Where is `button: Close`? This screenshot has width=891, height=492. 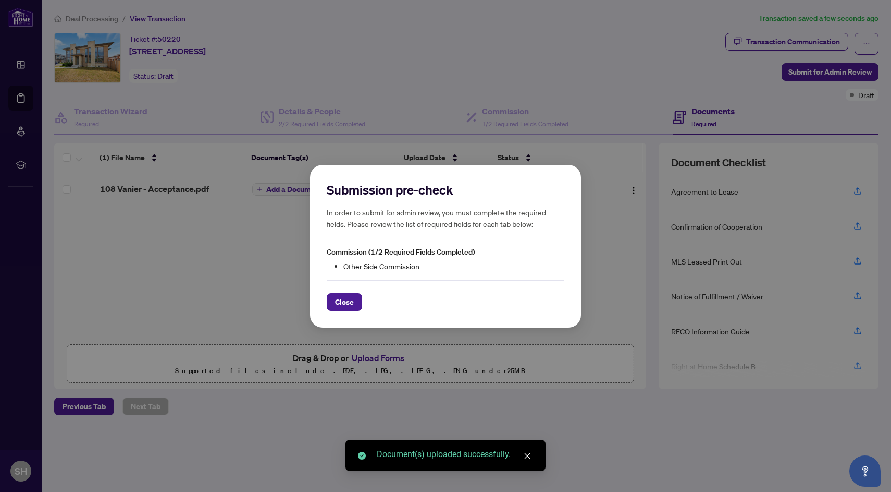 button: Close is located at coordinates (345, 301).